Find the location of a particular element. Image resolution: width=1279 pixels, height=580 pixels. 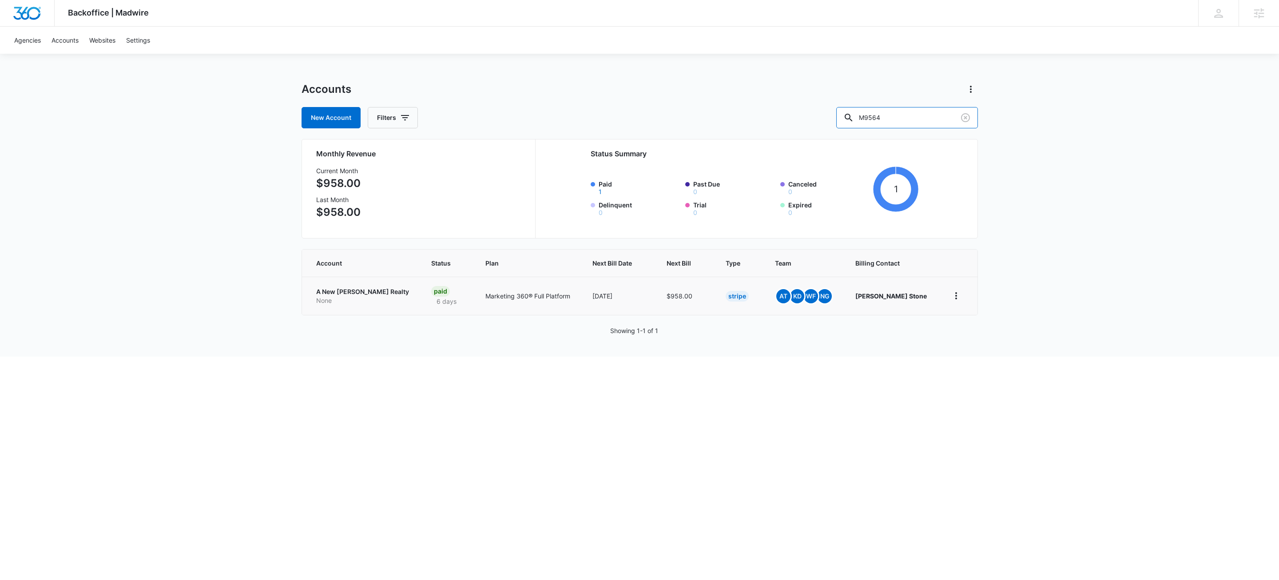

h1: Accounts is located at coordinates (326, 89).